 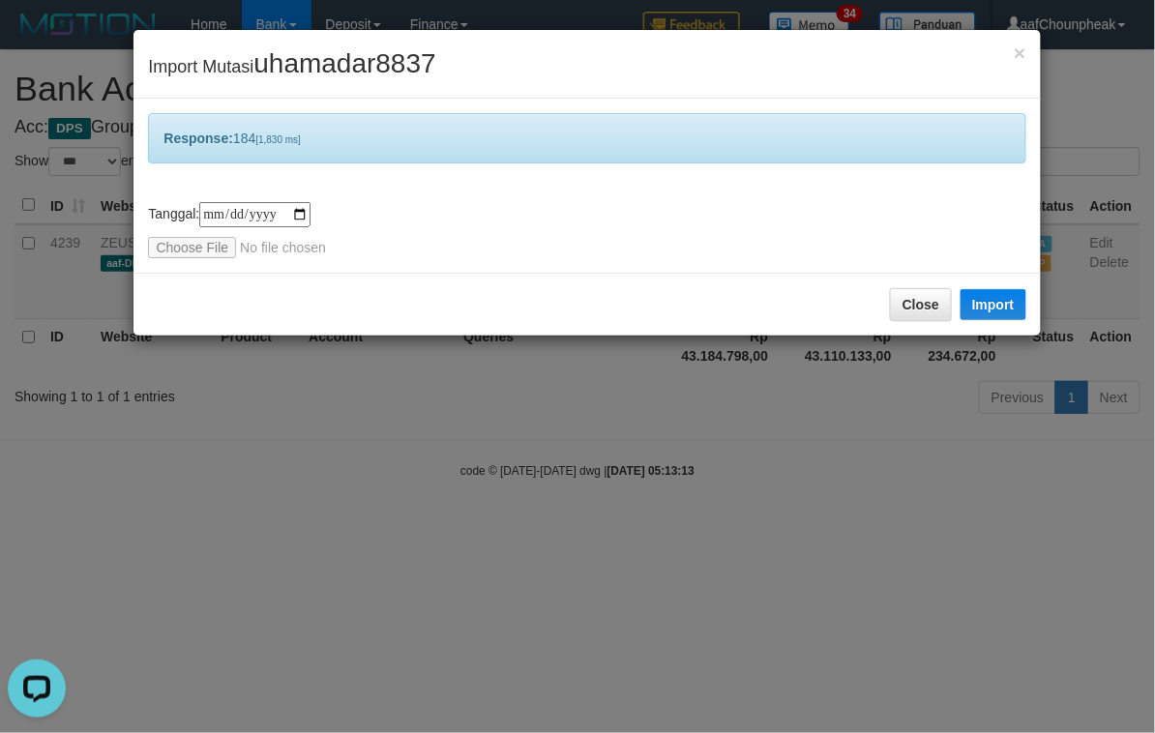 What do you see at coordinates (278, 139) in the screenshot?
I see `span: [1,830 ms]` at bounding box center [278, 139].